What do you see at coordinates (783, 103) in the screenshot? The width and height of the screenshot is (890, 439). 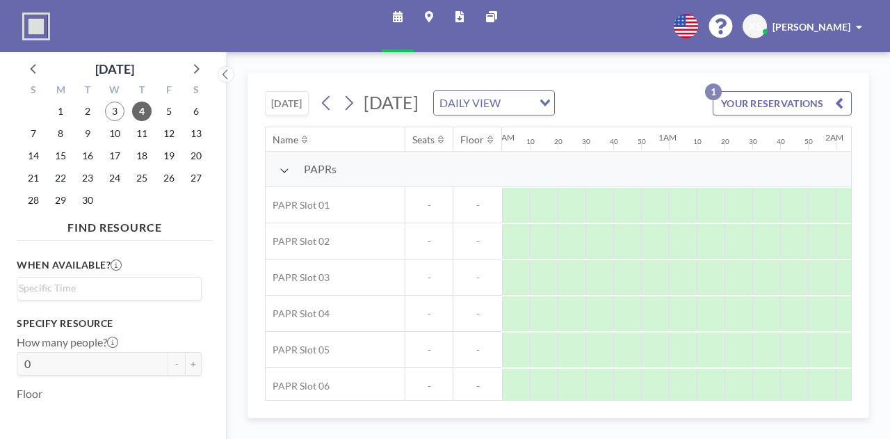 I see `button: YOUR RESERVATIONS1` at bounding box center [783, 103].